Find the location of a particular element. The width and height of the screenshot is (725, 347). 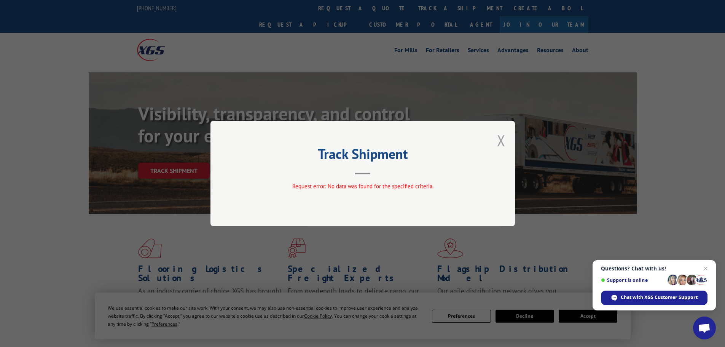

span: Close chat is located at coordinates (706, 268).